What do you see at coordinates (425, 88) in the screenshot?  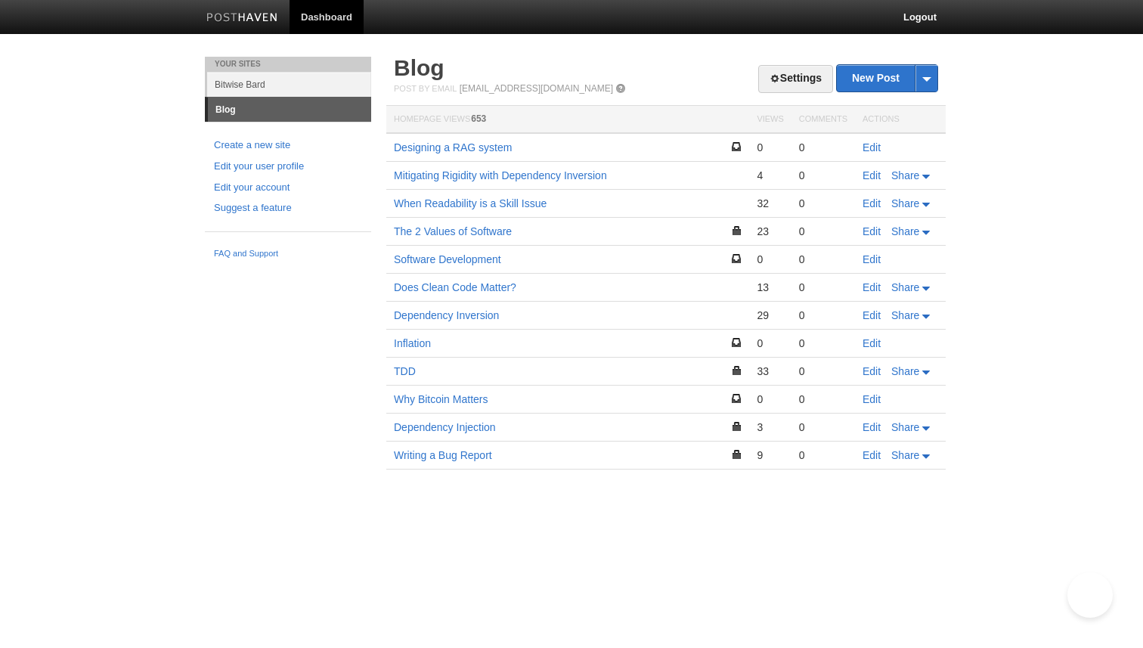 I see `span: Post by Email` at bounding box center [425, 88].